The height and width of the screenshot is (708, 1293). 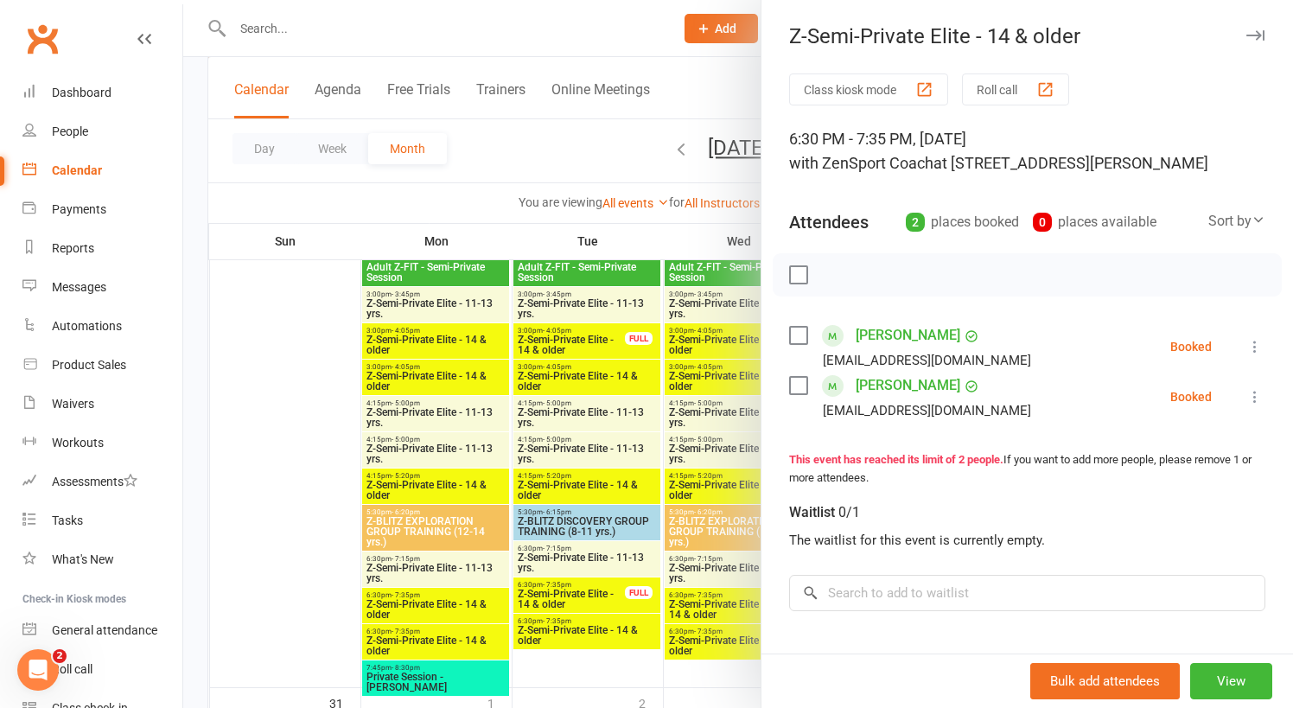 What do you see at coordinates (849, 513) in the screenshot?
I see `div: 0/1` at bounding box center [849, 513].